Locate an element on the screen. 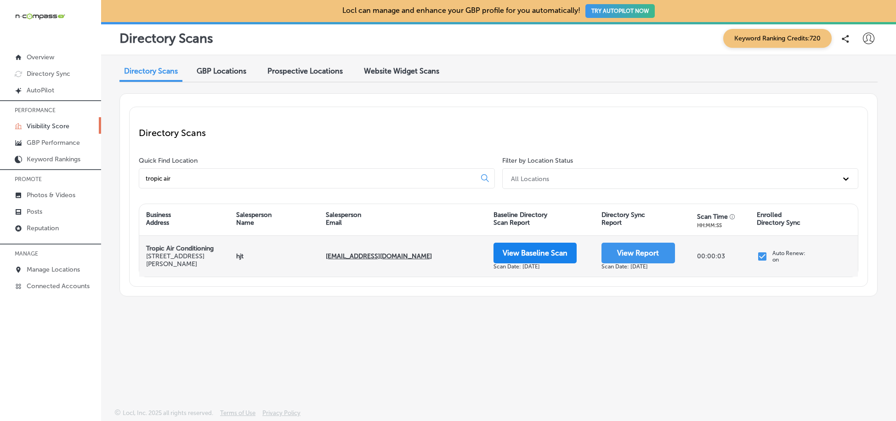 Image resolution: width=896 pixels, height=421 pixels. a: View Baseline Scan is located at coordinates (535, 253).